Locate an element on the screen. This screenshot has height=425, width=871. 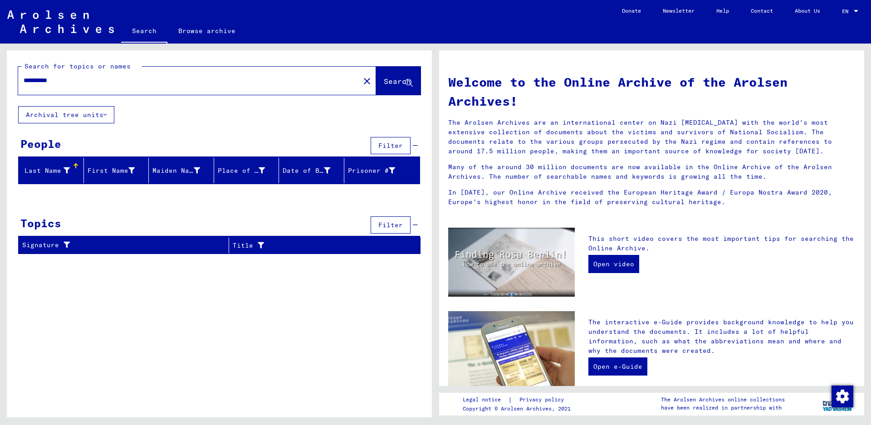
img: video.jpg is located at coordinates (511, 262).